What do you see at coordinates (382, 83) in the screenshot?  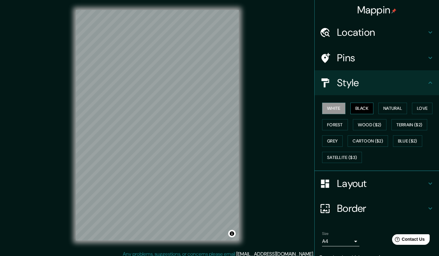 I see `h4: Style` at bounding box center [382, 83].